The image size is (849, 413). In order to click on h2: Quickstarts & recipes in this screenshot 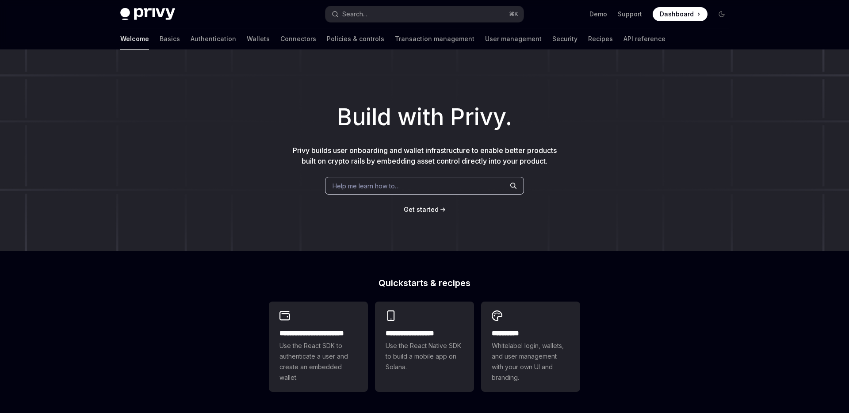, I will do `click(425, 283)`.